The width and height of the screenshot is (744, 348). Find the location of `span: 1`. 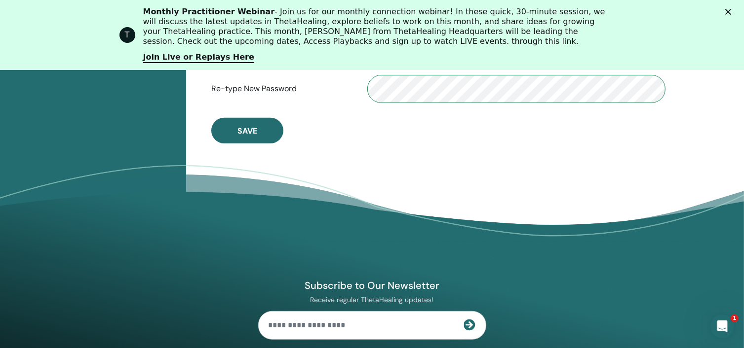

span: 1 is located at coordinates (734, 319).